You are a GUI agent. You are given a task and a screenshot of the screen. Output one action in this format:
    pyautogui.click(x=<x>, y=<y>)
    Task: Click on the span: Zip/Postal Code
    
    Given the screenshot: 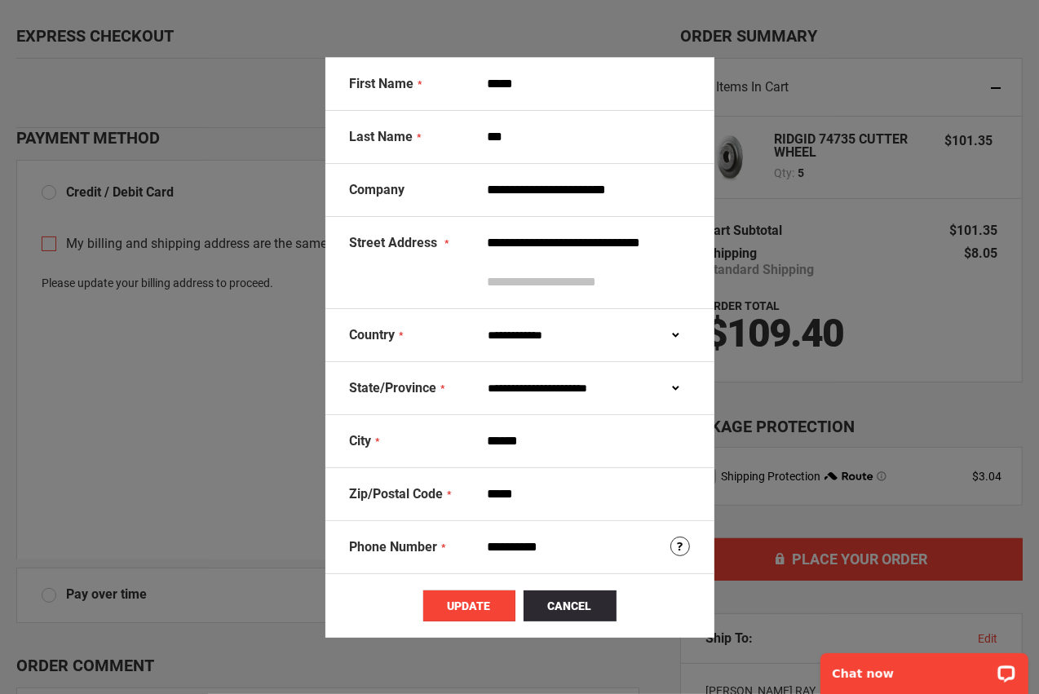 What is the action you would take?
    pyautogui.click(x=396, y=493)
    